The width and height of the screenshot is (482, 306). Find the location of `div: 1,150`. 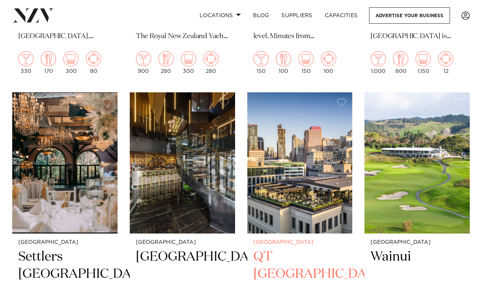

div: 1,150 is located at coordinates (423, 63).